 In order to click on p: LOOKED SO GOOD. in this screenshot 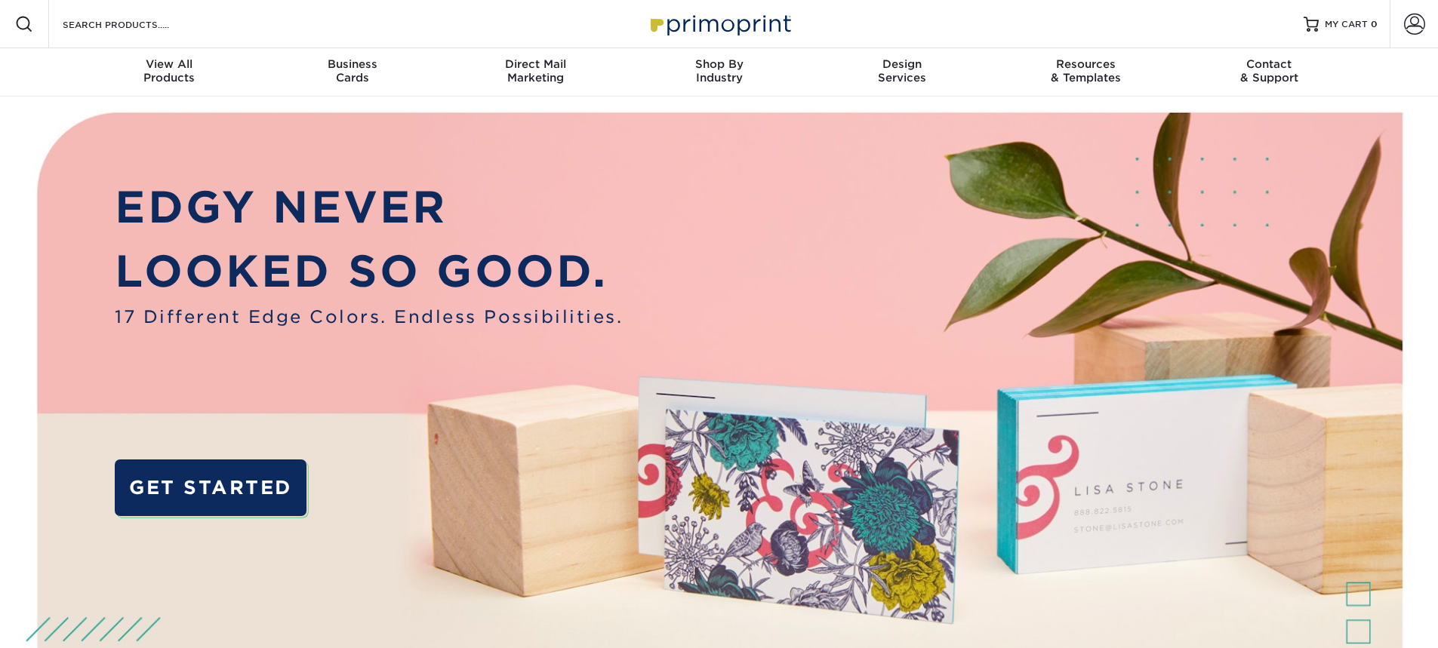, I will do `click(368, 272)`.